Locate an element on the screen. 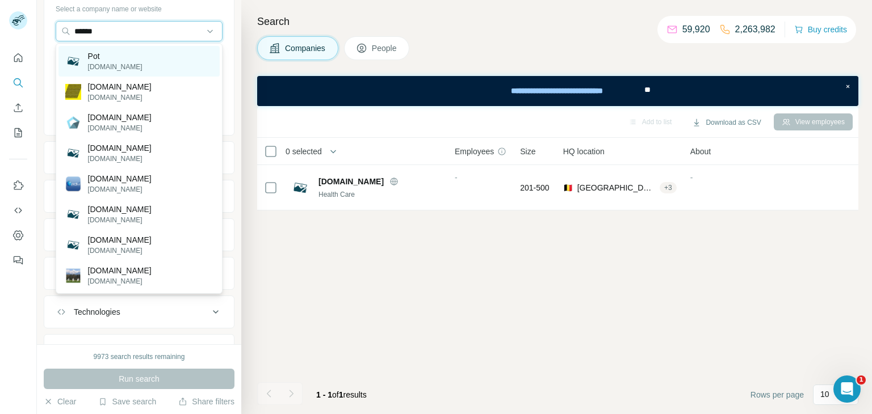 Image resolution: width=872 pixels, height=414 pixels. span: HQ location is located at coordinates (584, 152).